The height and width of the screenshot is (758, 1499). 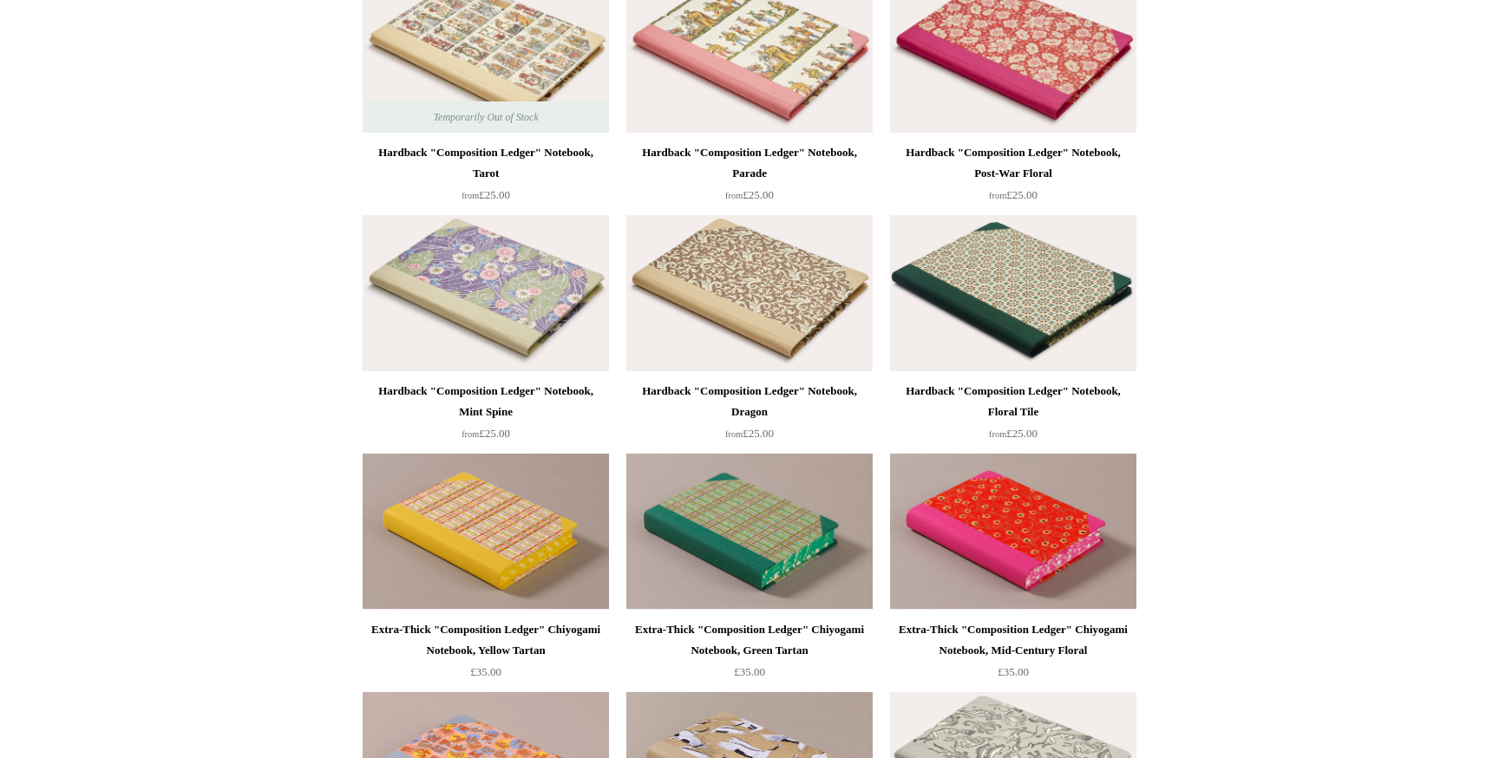 What do you see at coordinates (749, 293) in the screenshot?
I see `a: Hardback "Composition Ledger" Notebook, Dragon Hardback "Composition Ledger" Notebook, Dragon` at bounding box center [749, 293].